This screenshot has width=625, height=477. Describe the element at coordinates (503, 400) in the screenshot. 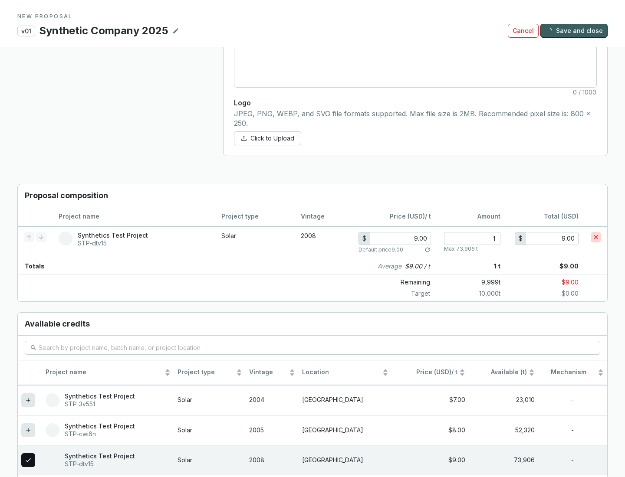

I see `td: 23,010` at that location.